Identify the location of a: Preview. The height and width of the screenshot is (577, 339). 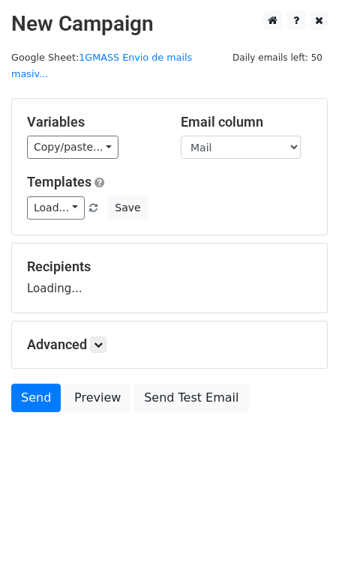
(97, 398).